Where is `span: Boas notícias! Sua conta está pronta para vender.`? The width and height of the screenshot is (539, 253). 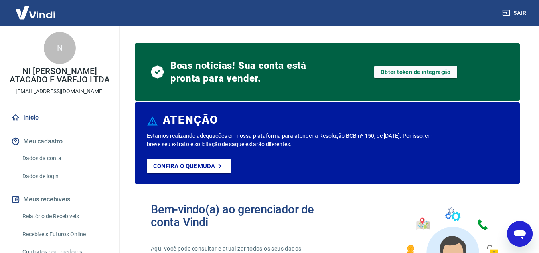
span: Boas notícias! Sua conta está pronta para vender. is located at coordinates (249, 72).